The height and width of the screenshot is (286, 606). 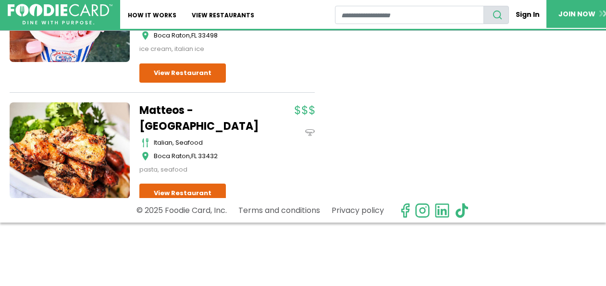 What do you see at coordinates (442, 210) in the screenshot?
I see `img: linkedin.svg` at bounding box center [442, 210].